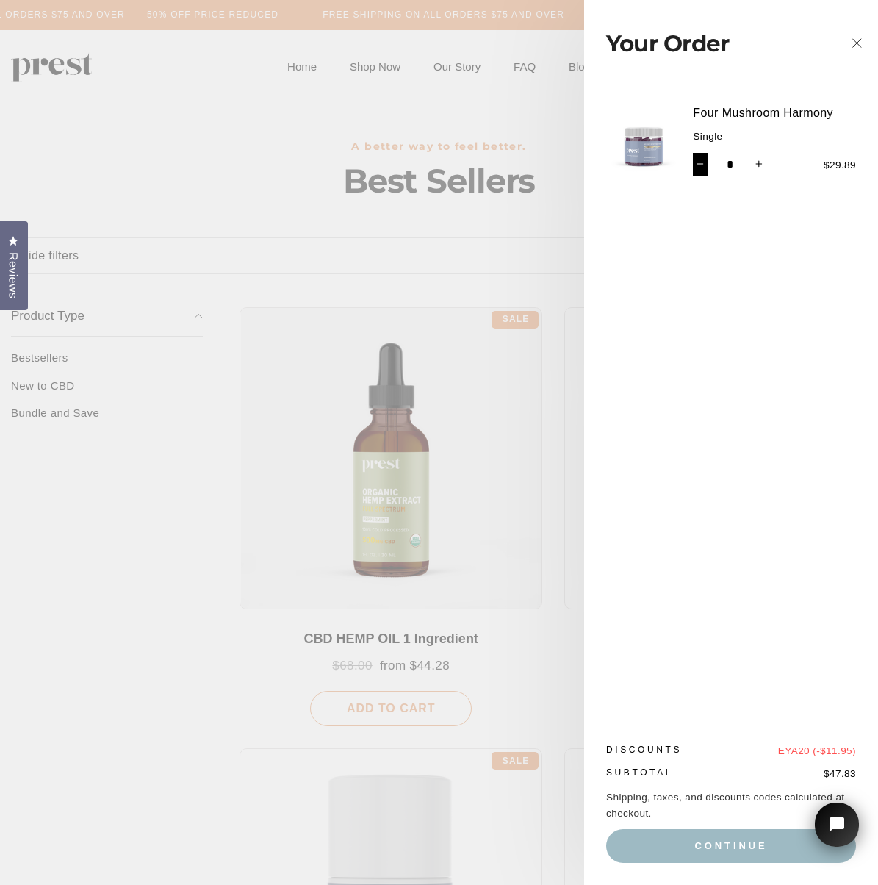 This screenshot has height=885, width=878. I want to click on button: Continue, so click(731, 846).